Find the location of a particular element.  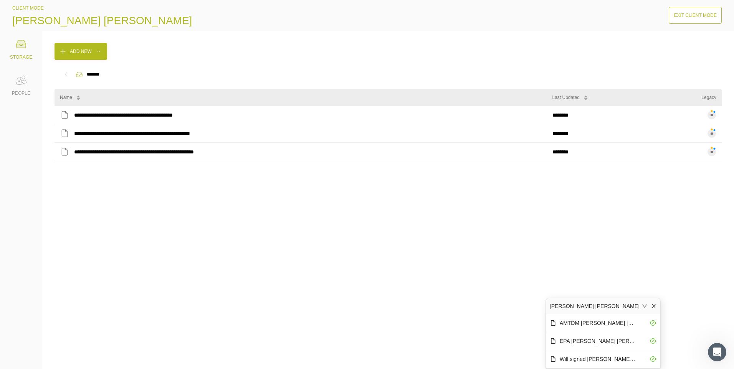

div: Add New is located at coordinates (81, 51).